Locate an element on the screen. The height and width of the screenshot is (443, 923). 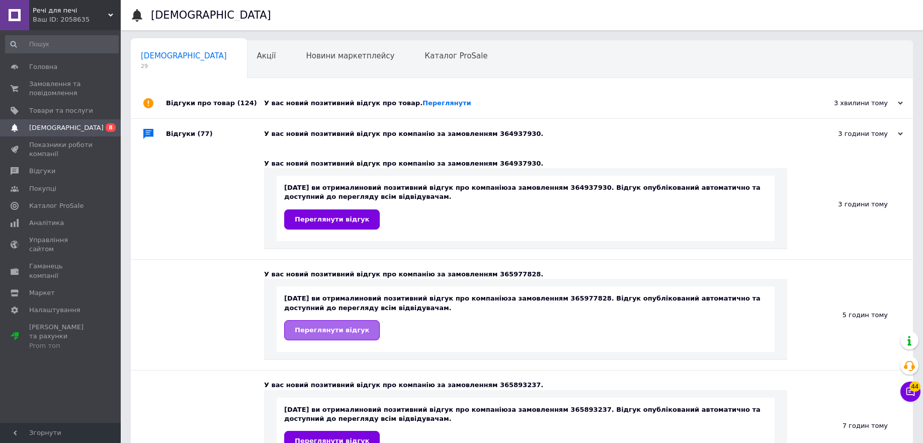
div: 5 годин тому is located at coordinates (850, 314).